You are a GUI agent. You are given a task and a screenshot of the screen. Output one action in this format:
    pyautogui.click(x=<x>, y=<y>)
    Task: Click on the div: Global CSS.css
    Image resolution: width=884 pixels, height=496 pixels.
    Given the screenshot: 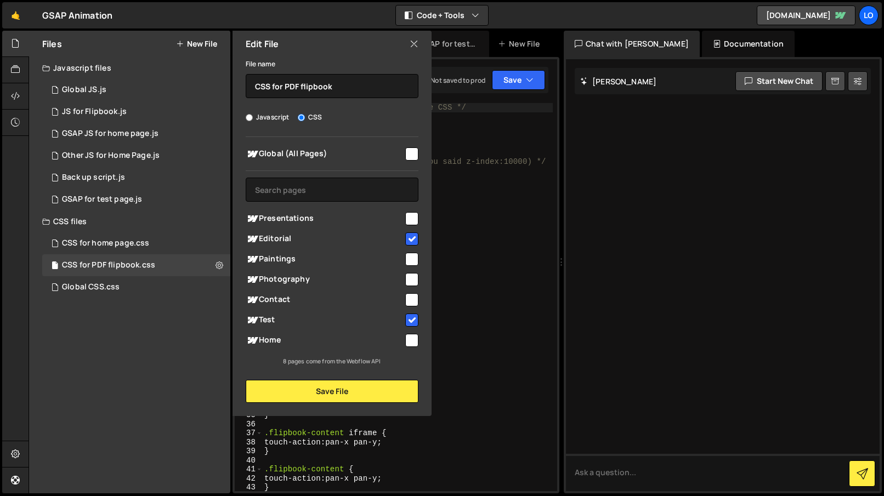 What is the action you would take?
    pyautogui.click(x=90, y=287)
    